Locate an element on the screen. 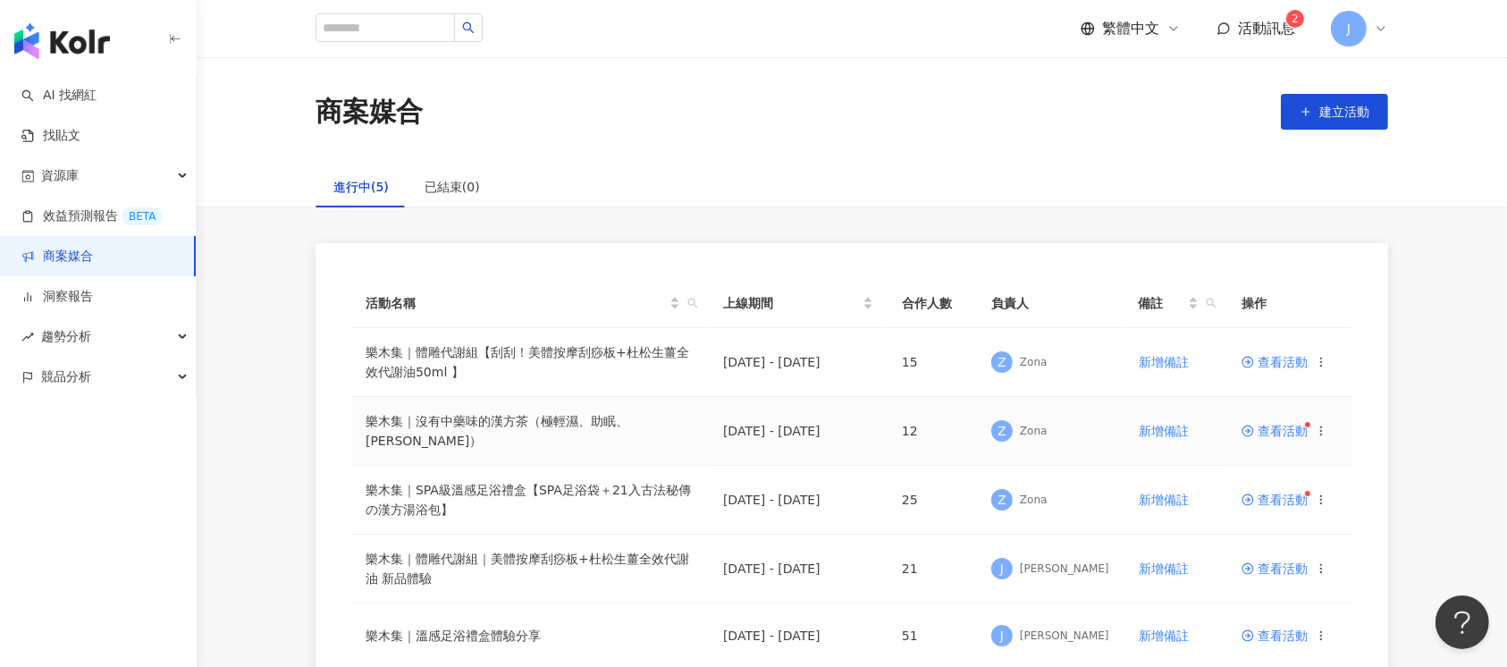 This screenshot has width=1507, height=667. a: 效益預測報告BETA is located at coordinates (92, 216).